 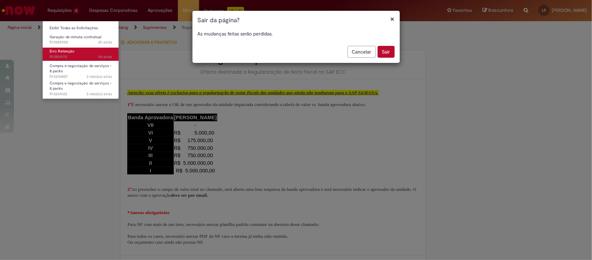 What do you see at coordinates (296, 34) in the screenshot?
I see `p: As mudanças feitas serão perdidas.` at bounding box center [296, 34].